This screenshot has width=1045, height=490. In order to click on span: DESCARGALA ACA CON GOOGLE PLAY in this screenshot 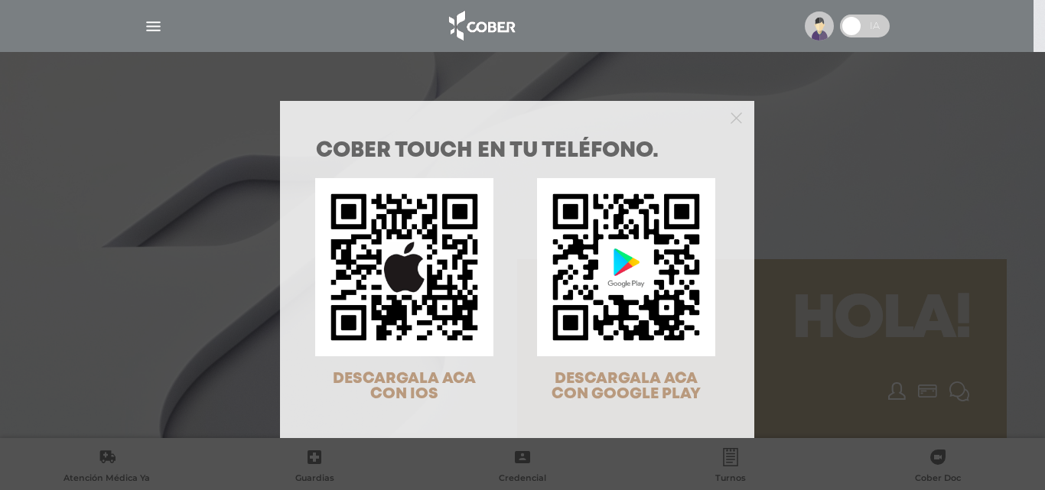, I will do `click(626, 386)`.